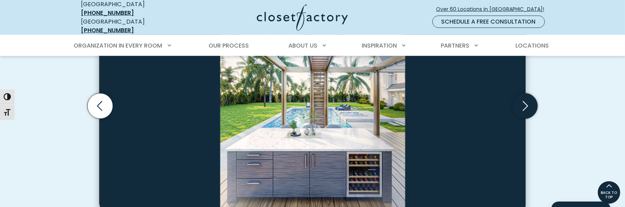 This screenshot has height=207, width=625. What do you see at coordinates (303, 45) in the screenshot?
I see `span: About Us` at bounding box center [303, 45].